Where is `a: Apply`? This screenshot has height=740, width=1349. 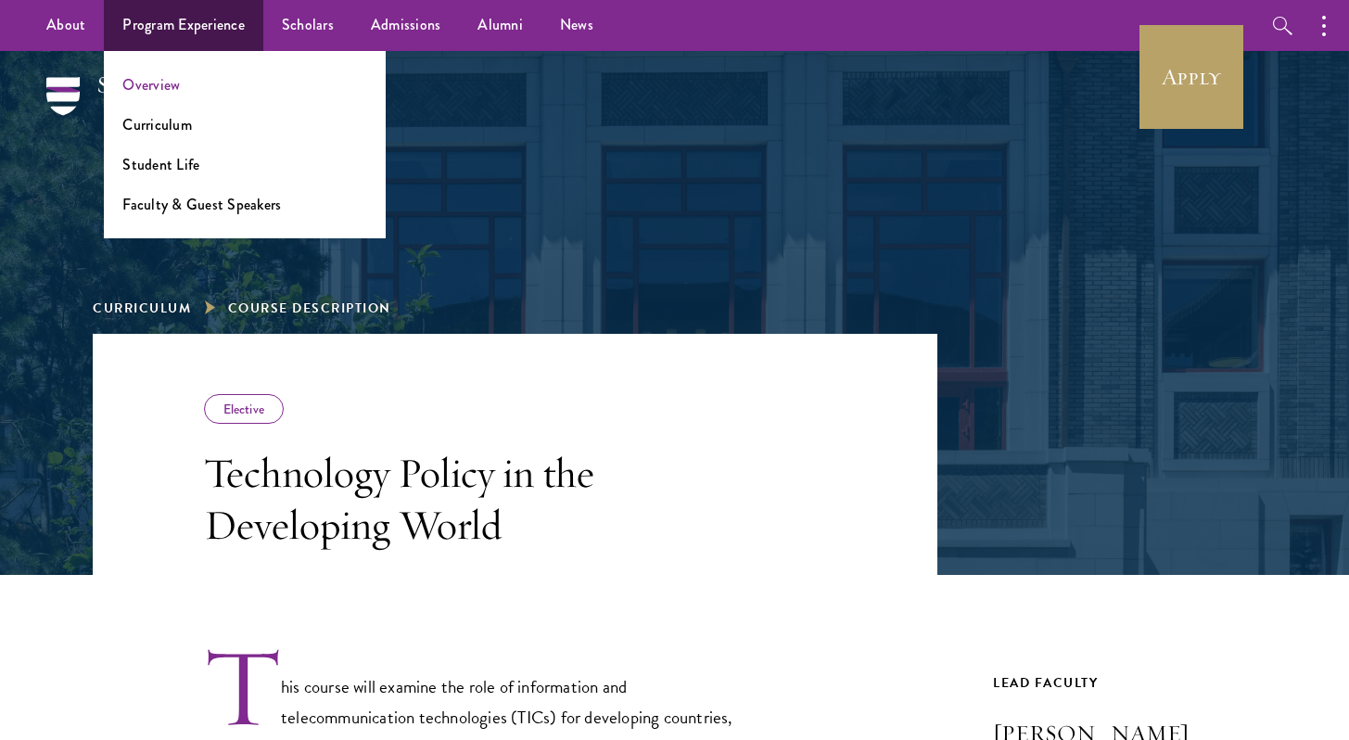
a: Apply is located at coordinates (1192, 77).